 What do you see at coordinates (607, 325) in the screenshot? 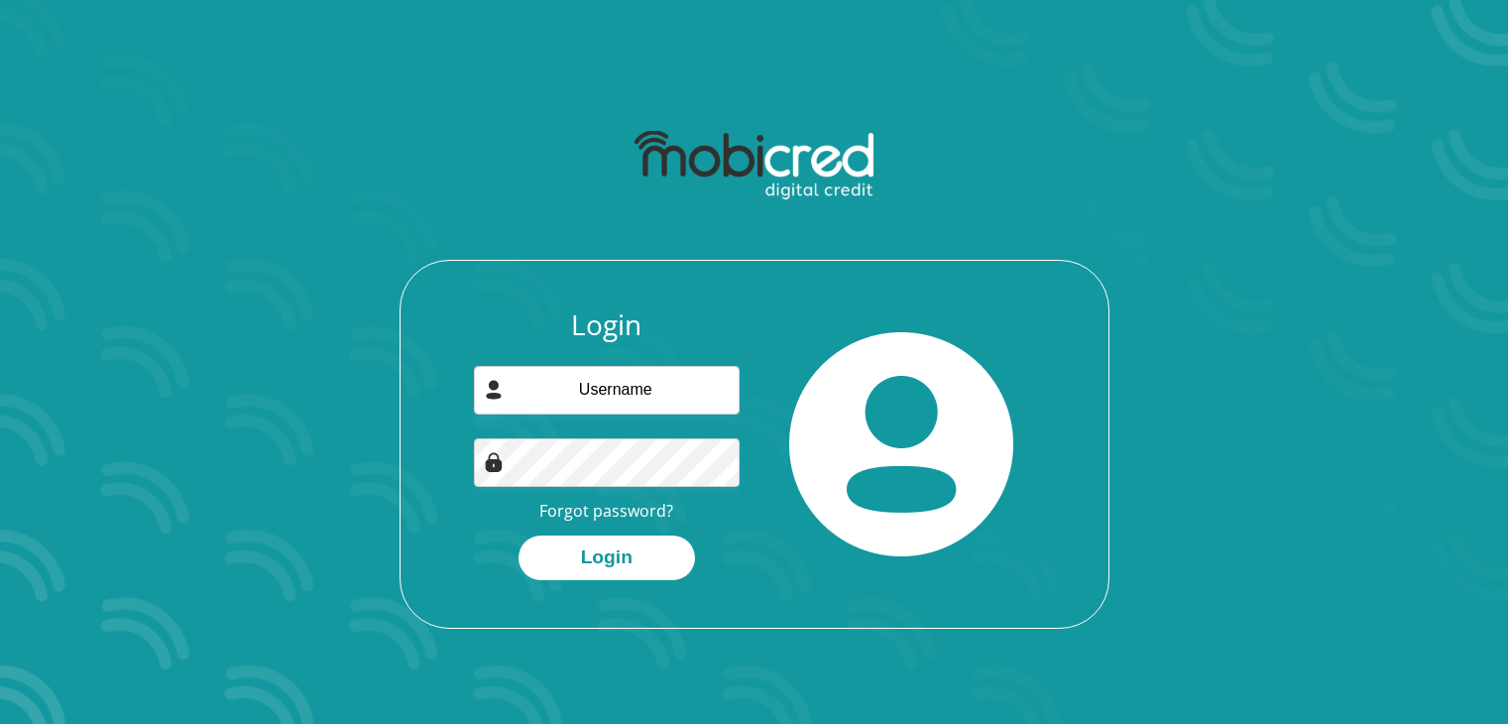
I see `h3: Login` at bounding box center [607, 325].